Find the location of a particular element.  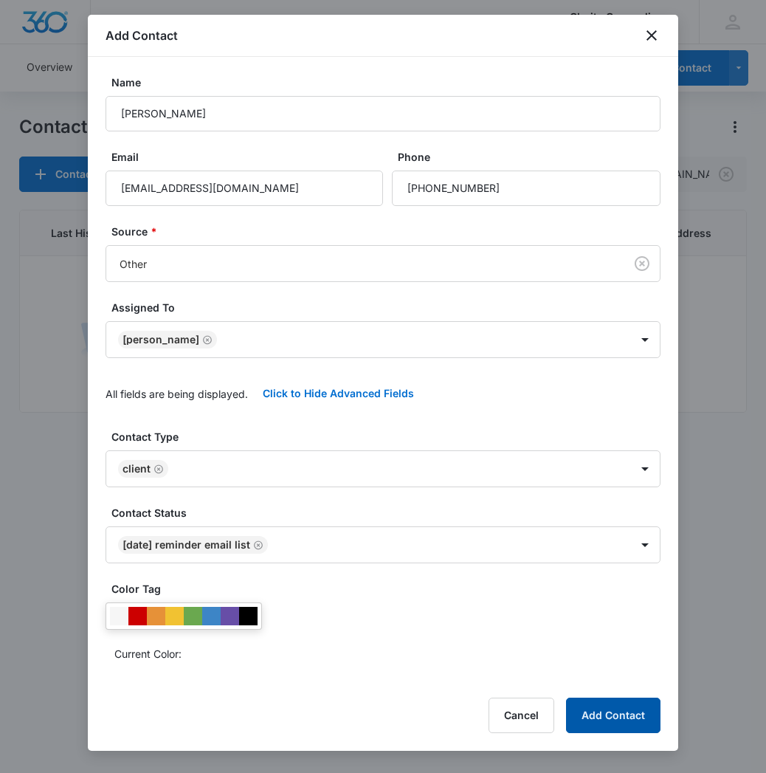

input: Email is located at coordinates (244, 188).